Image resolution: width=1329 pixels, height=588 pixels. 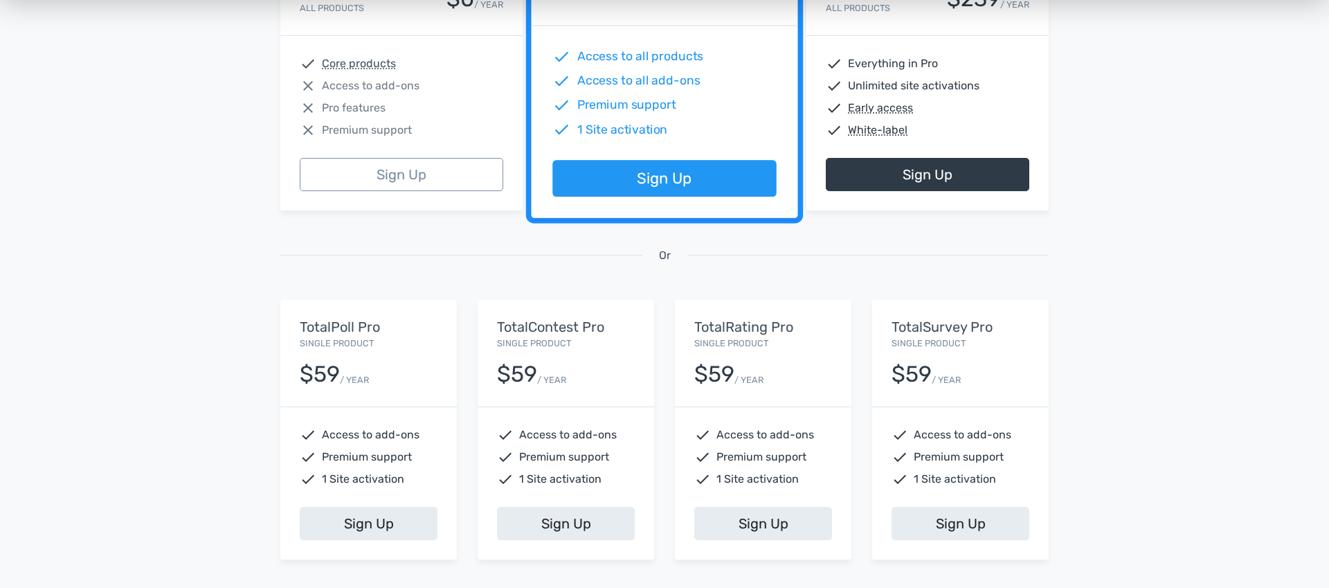 What do you see at coordinates (565, 327) in the screenshot?
I see `h5: TotalContest Pro` at bounding box center [565, 327].